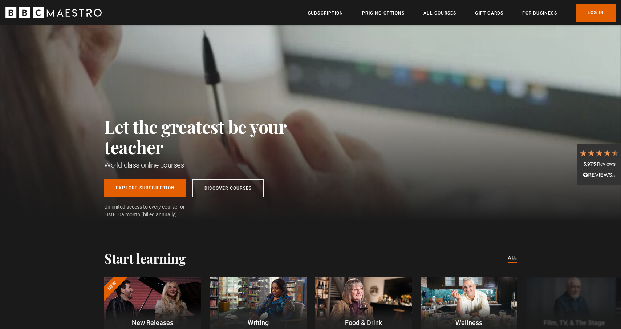 The height and width of the screenshot is (329, 621). I want to click on a: Explore Subscription, so click(145, 188).